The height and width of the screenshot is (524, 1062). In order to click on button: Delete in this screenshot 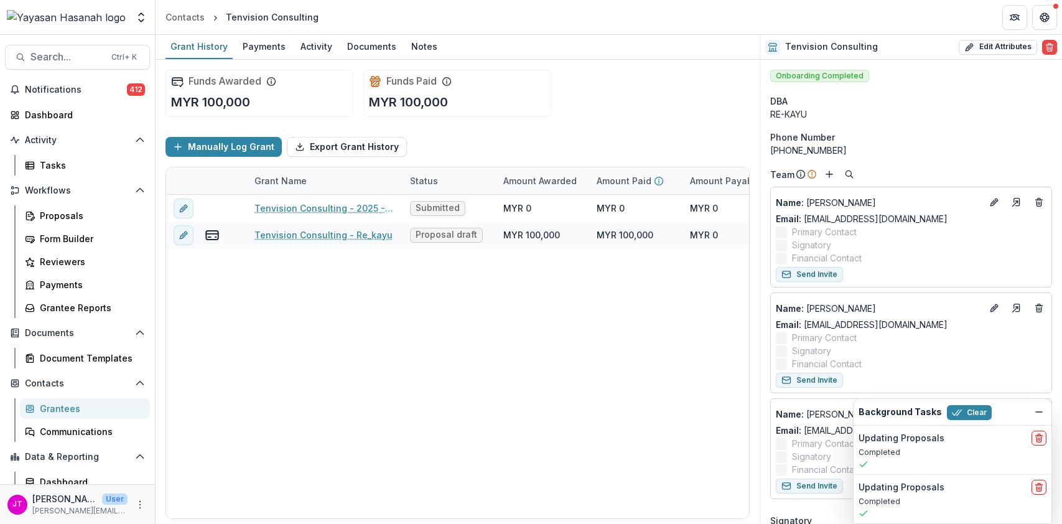, I will do `click(1050, 47)`.